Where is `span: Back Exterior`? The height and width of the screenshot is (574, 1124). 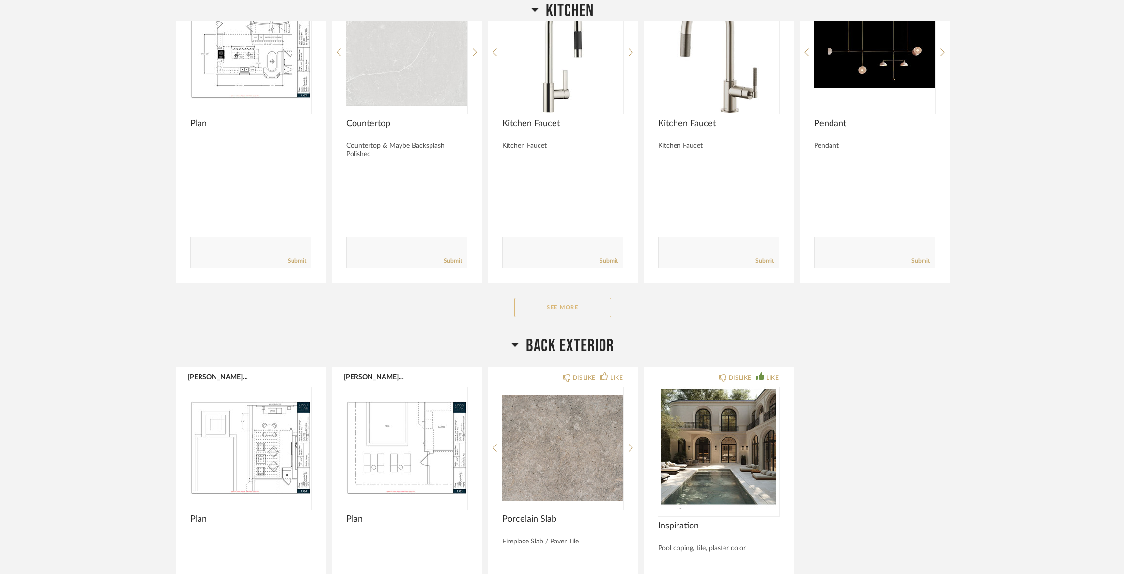 span: Back Exterior is located at coordinates (570, 345).